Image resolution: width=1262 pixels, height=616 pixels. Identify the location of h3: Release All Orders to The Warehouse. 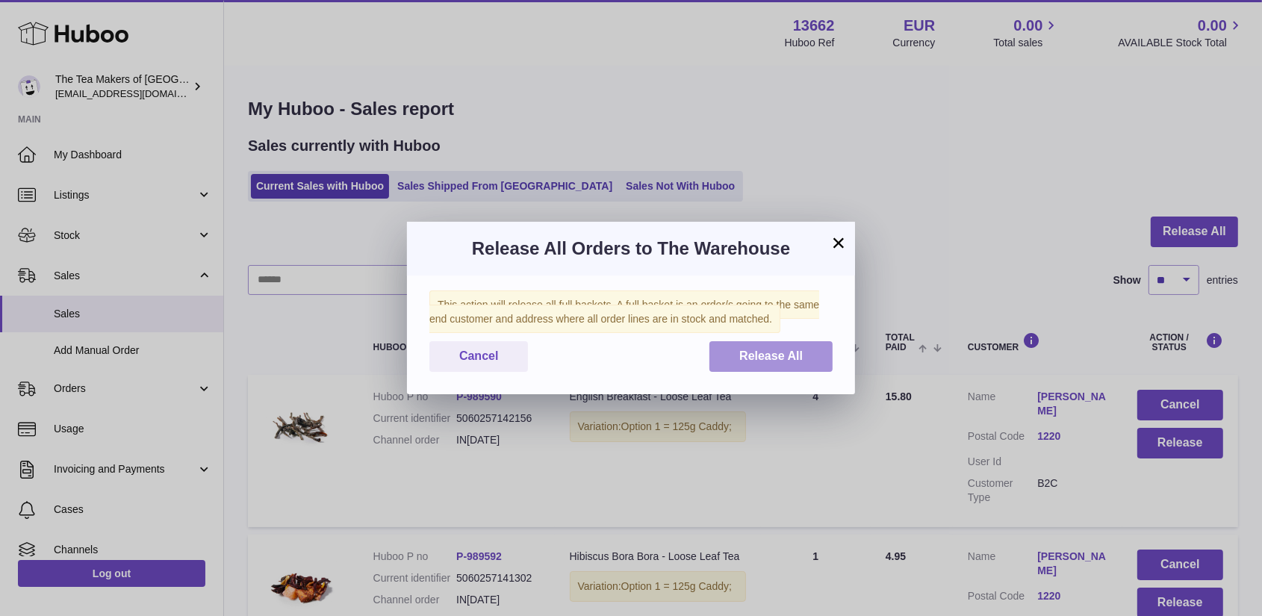
(631, 249).